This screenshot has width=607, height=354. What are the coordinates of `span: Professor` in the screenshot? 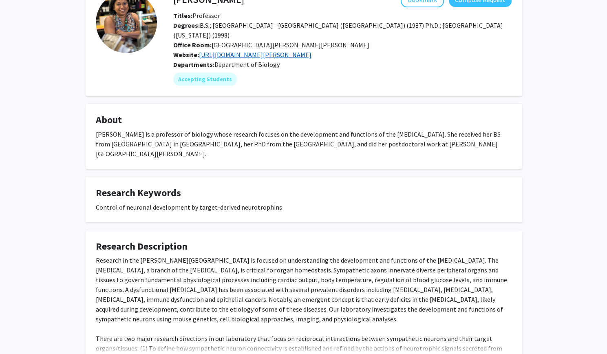 It's located at (196, 15).